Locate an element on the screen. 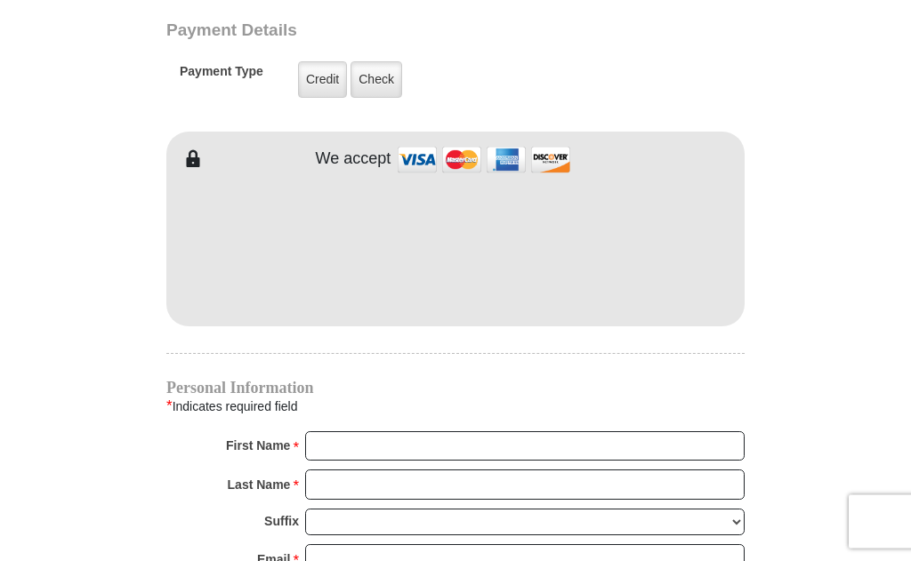 The image size is (911, 561). h3: Payment Details is located at coordinates (393, 31).